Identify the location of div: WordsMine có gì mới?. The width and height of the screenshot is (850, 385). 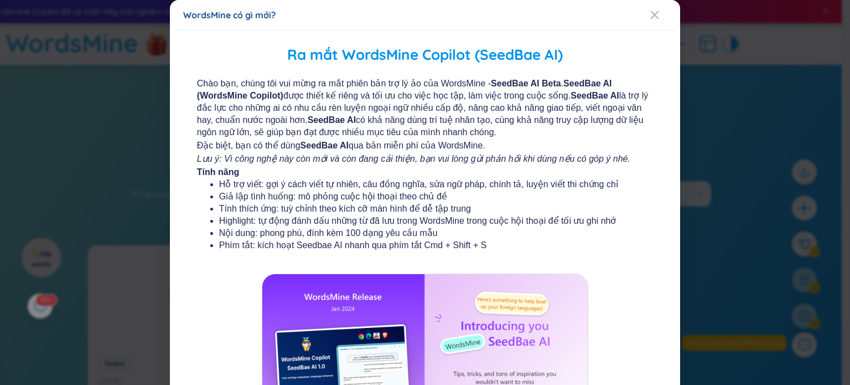
(425, 15).